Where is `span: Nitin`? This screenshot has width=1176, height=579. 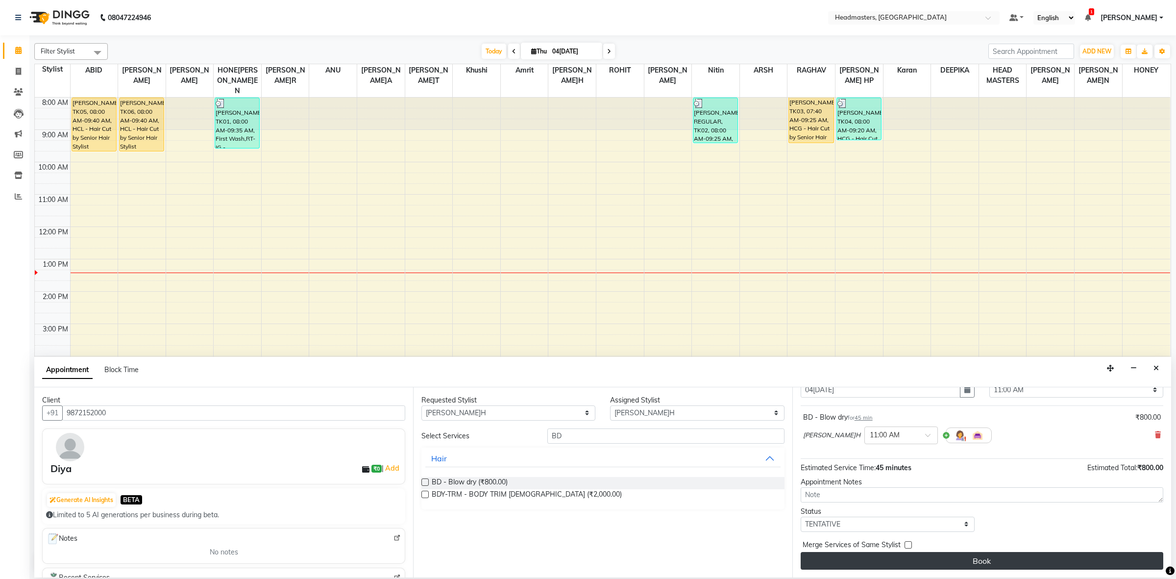
span: Nitin is located at coordinates (716, 70).